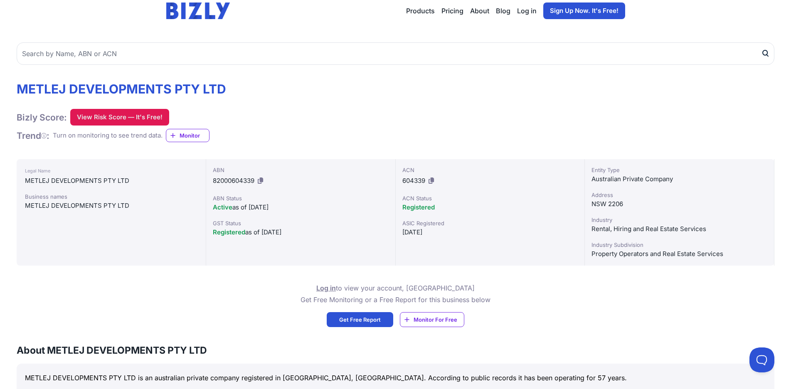 Image resolution: width=791 pixels, height=389 pixels. Describe the element at coordinates (679, 254) in the screenshot. I see `div: Property Operators and Real Estate Services` at that location.